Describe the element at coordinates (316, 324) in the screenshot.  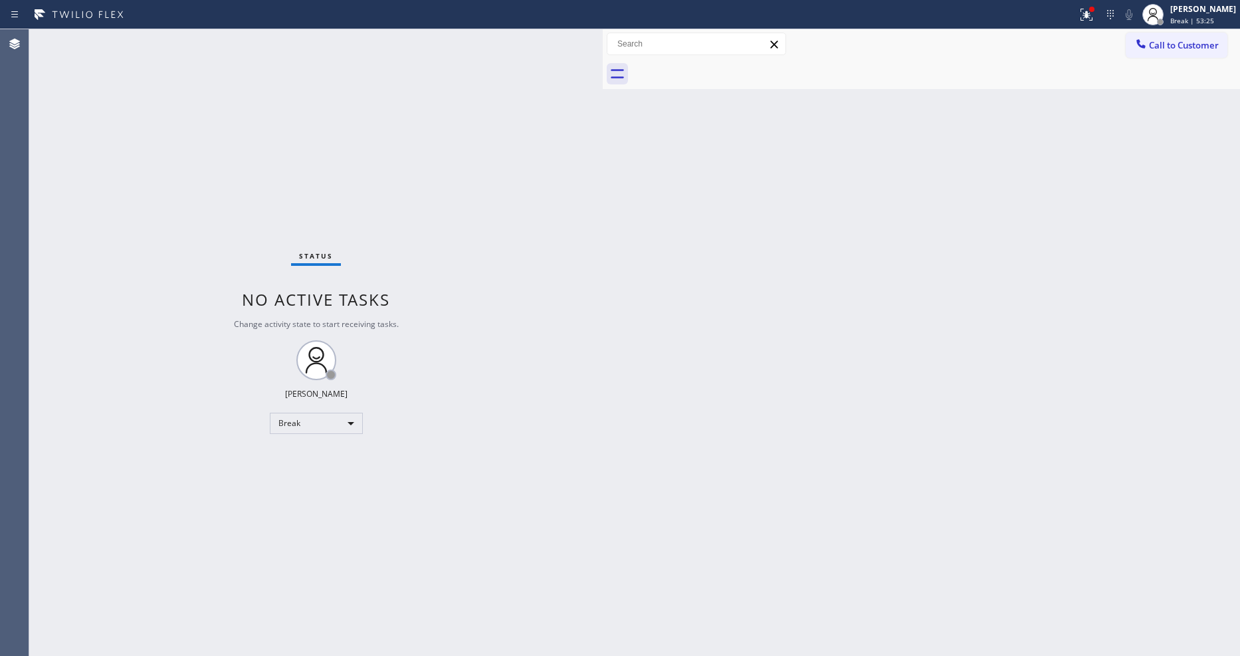
I see `span: Change activity state to start receiving tasks.` at that location.